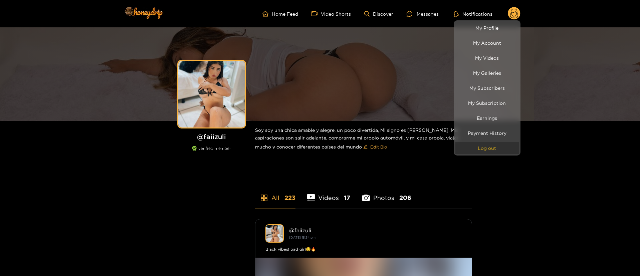  What do you see at coordinates (487, 148) in the screenshot?
I see `button: Log out` at bounding box center [487, 148].